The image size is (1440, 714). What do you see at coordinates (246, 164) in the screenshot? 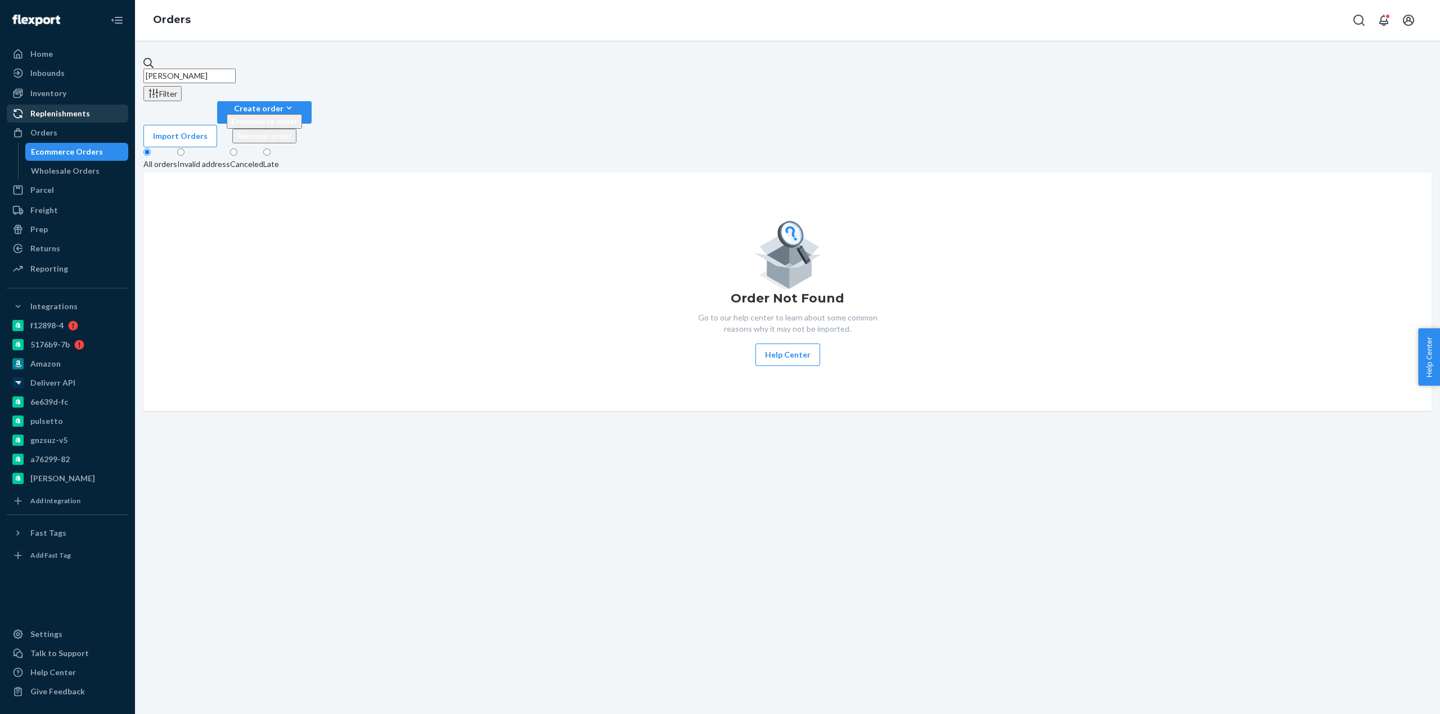
I see `div: Canceled` at bounding box center [246, 164].